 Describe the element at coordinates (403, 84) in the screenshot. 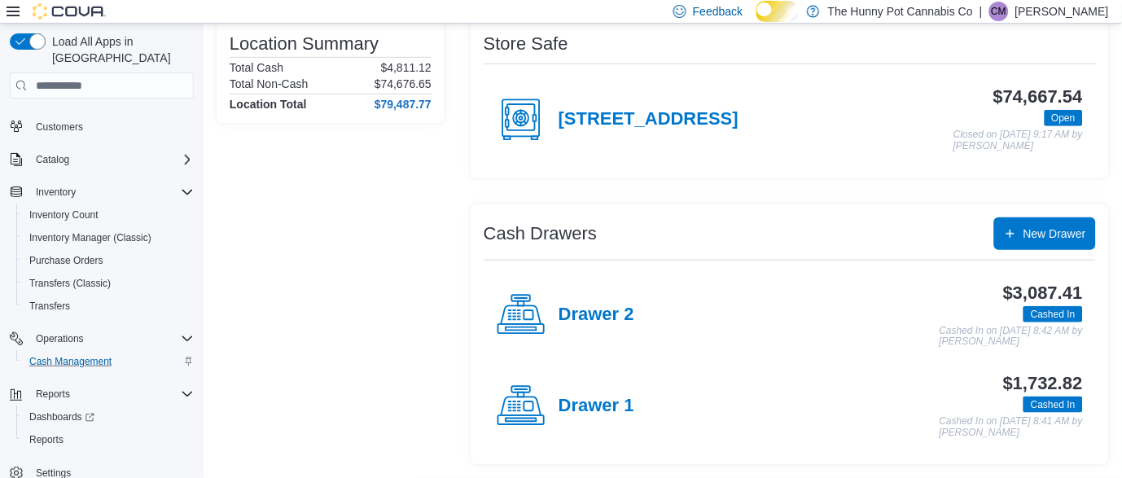

I see `p: $74,676.65` at that location.